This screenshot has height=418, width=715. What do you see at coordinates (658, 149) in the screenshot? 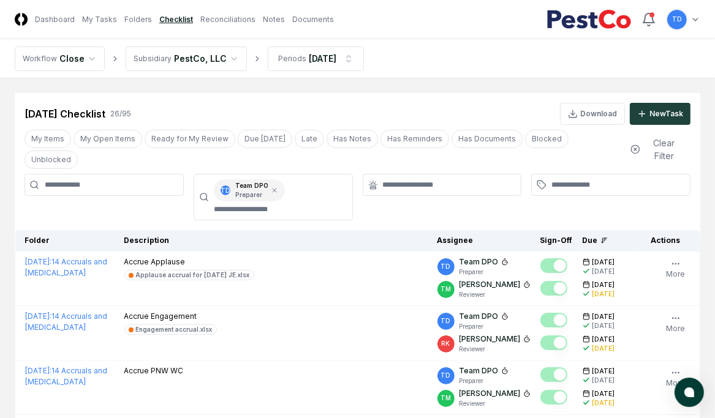
I see `button: Clear Filter` at bounding box center [658, 149].